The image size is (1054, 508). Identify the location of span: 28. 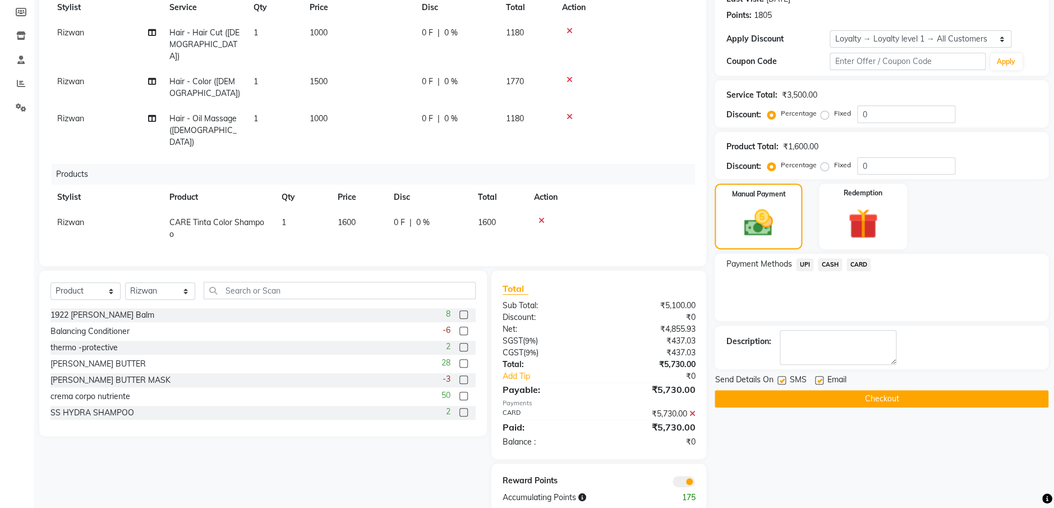
(446, 362).